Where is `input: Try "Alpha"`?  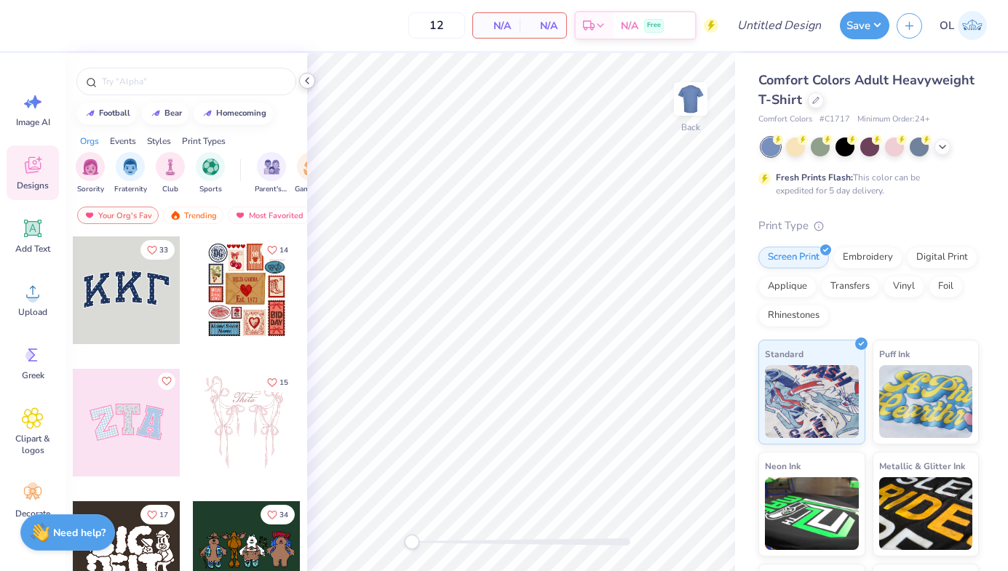
input: Try "Alpha" is located at coordinates (194, 82).